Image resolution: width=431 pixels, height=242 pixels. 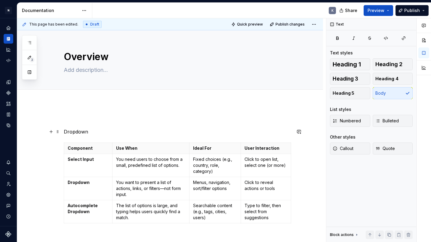 I want to click on span: Heading 4, so click(x=386, y=79).